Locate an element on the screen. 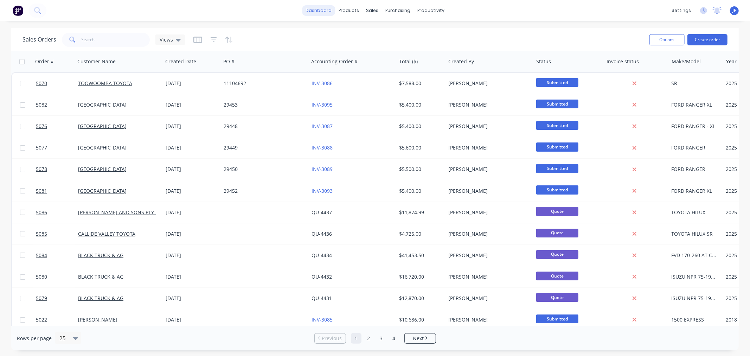  a: 5080 is located at coordinates (57, 277).